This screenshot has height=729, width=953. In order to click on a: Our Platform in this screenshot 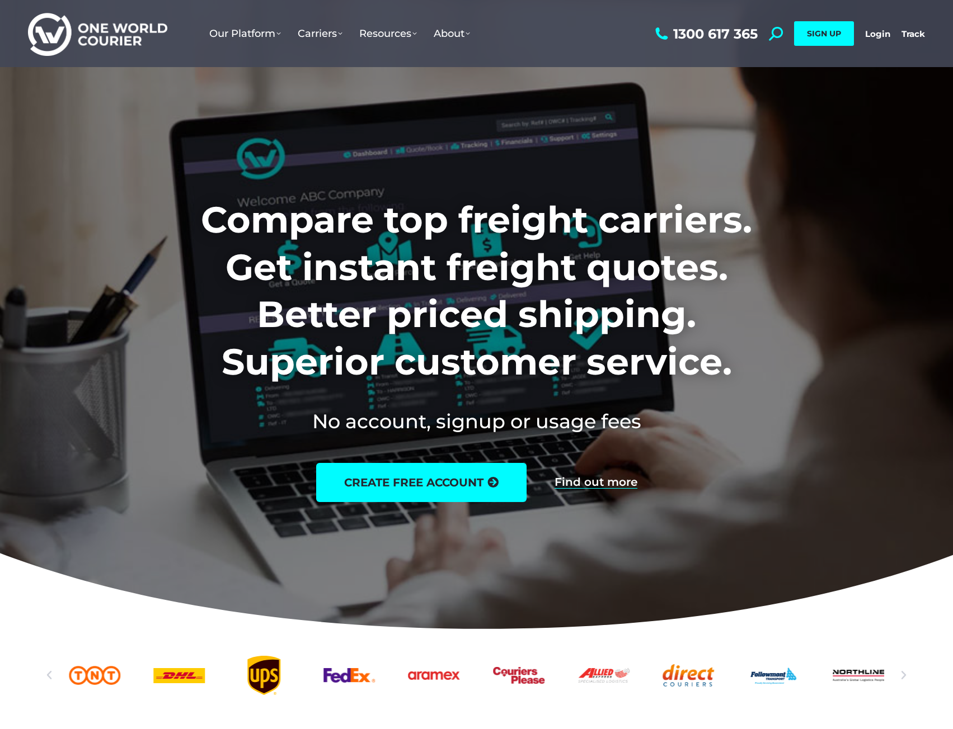, I will do `click(245, 34)`.